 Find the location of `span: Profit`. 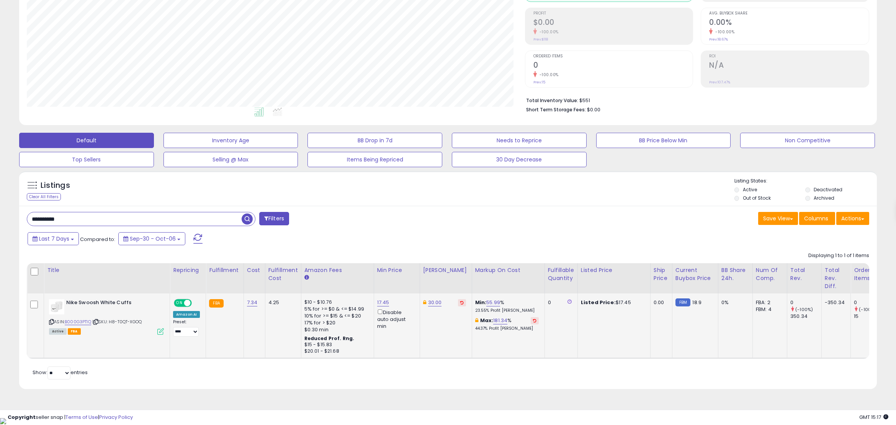

span: Profit is located at coordinates (613, 13).